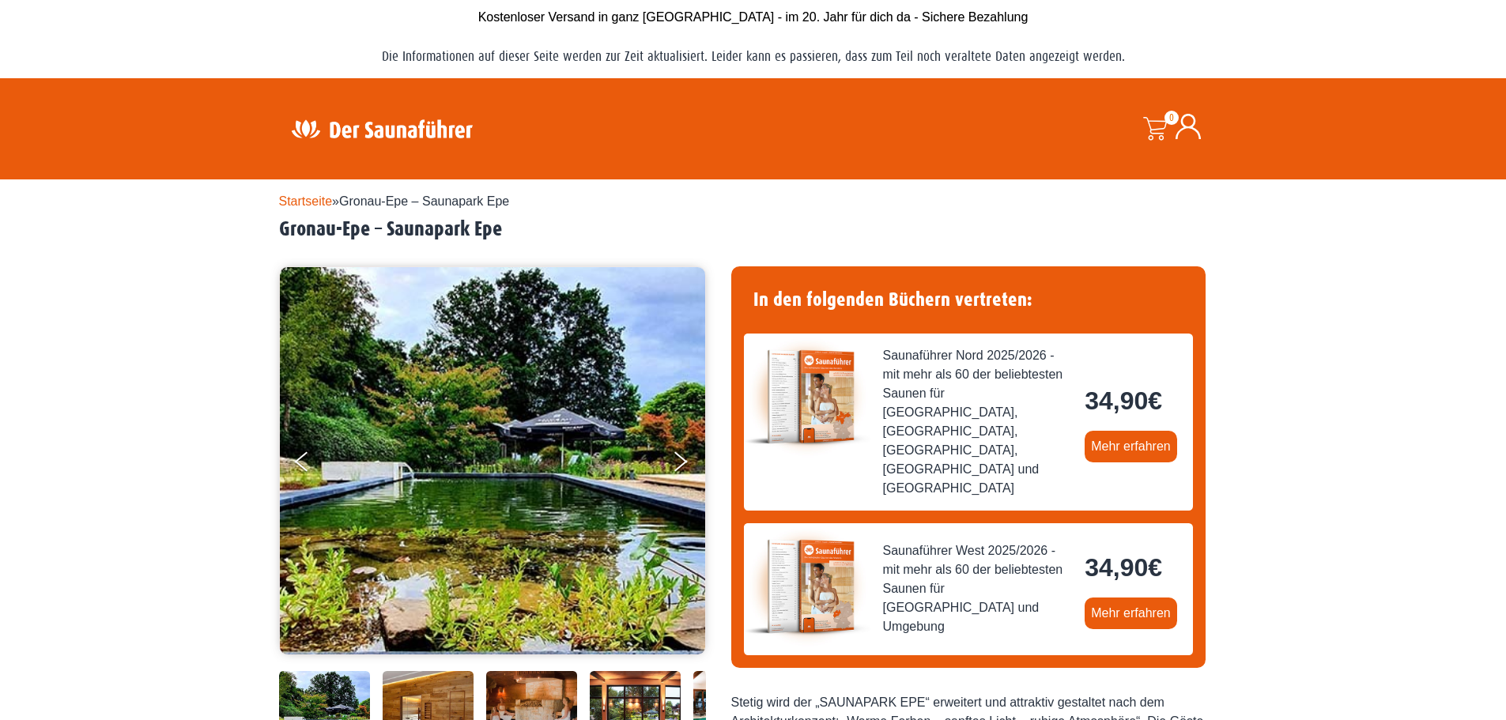 The height and width of the screenshot is (720, 1506). I want to click on button: Previous, so click(315, 465).